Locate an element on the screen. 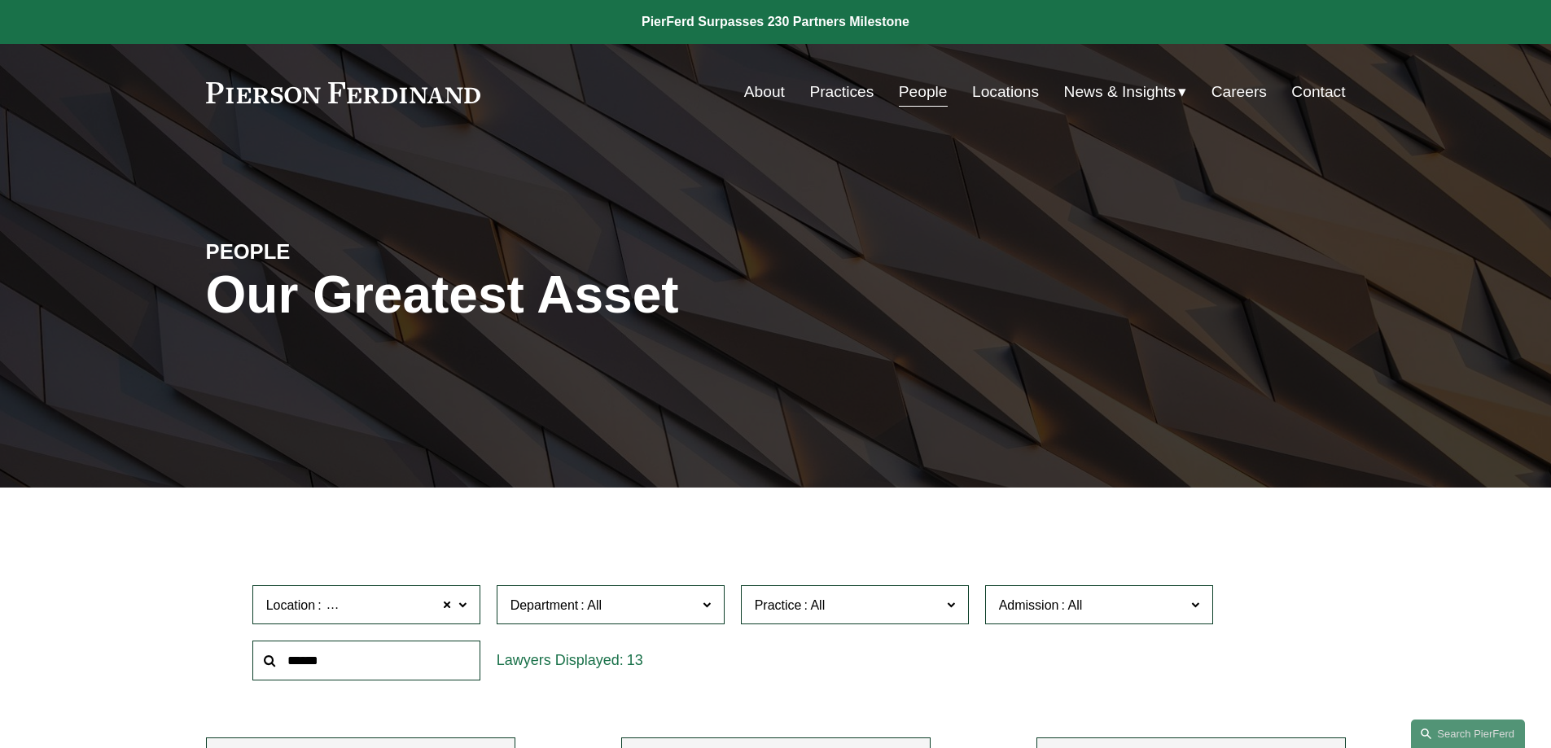  a: Contact is located at coordinates (1318, 92).